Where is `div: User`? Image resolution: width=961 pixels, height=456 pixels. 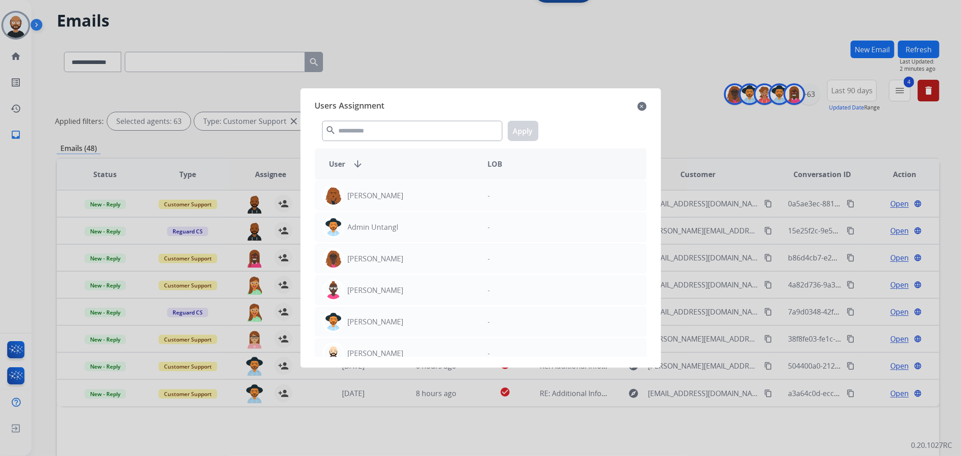
div: User is located at coordinates (401, 164).